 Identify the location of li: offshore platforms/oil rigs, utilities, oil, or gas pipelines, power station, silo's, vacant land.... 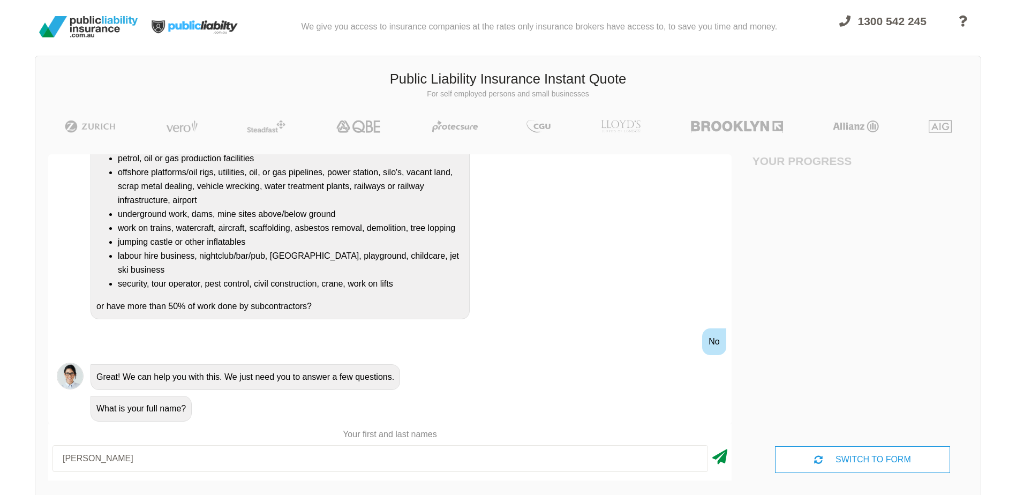
(291, 186).